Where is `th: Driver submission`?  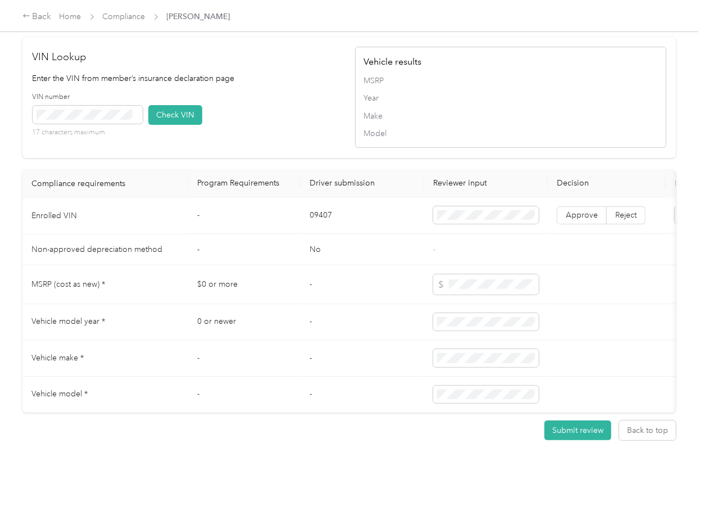
th: Driver submission is located at coordinates (362, 184).